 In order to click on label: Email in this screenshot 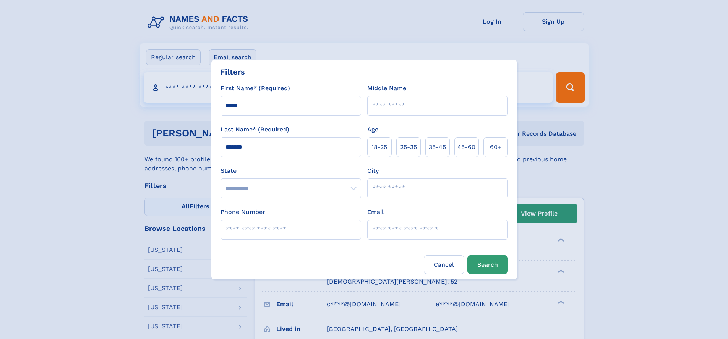, I will do `click(375, 212)`.